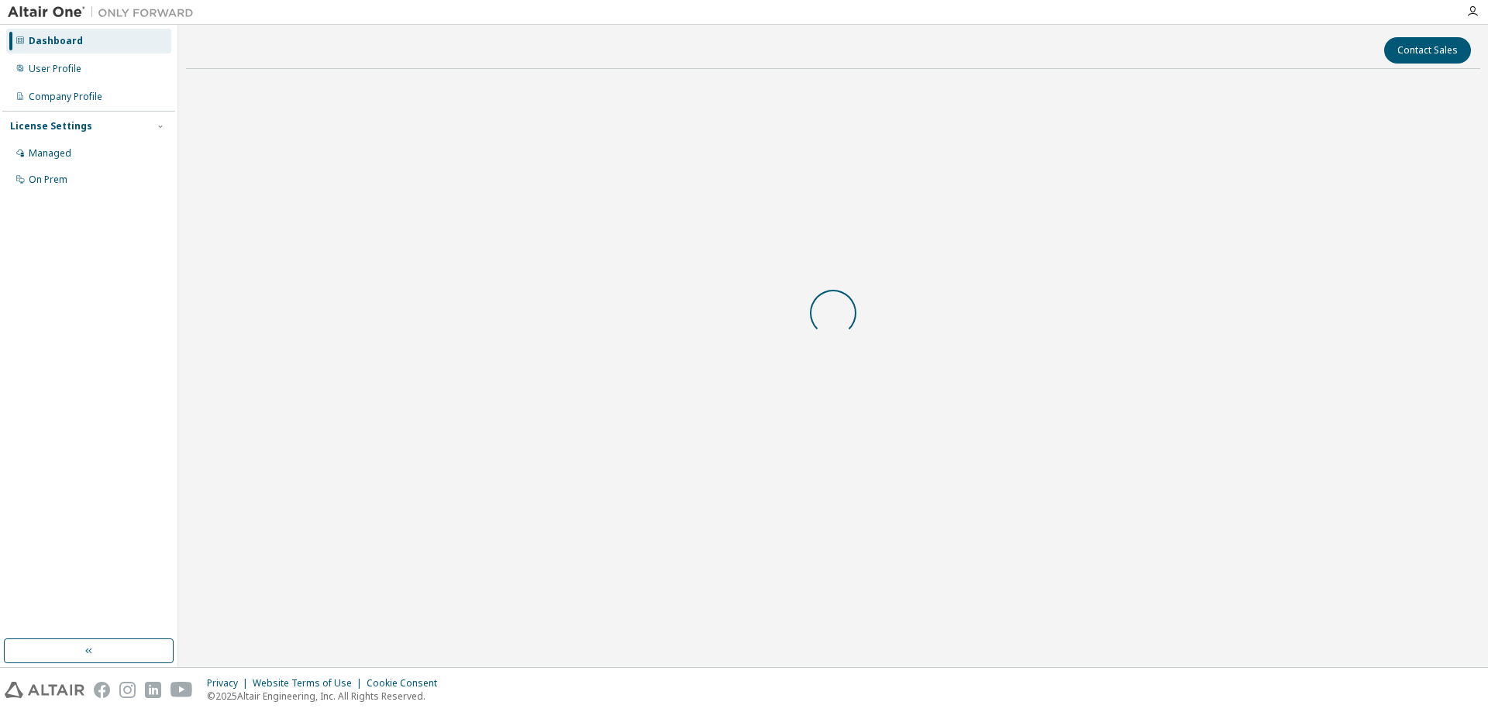  What do you see at coordinates (56, 41) in the screenshot?
I see `div: Dashboard` at bounding box center [56, 41].